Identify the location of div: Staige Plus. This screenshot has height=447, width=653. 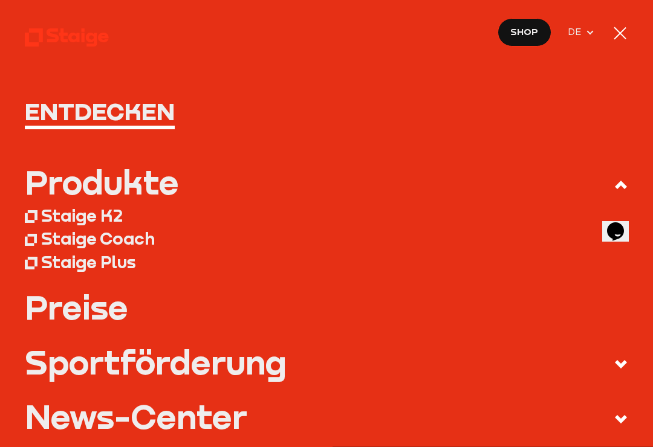
(88, 262).